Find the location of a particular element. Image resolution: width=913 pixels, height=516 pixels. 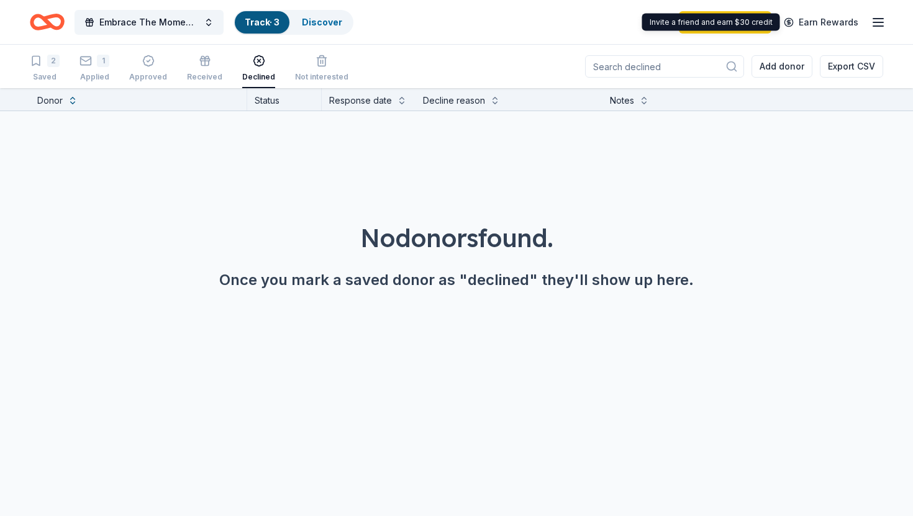

div: No donors found. is located at coordinates (457, 238).